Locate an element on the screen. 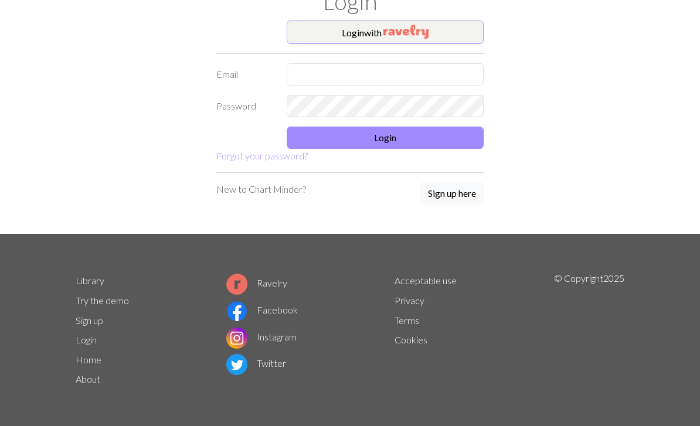  a: Terms is located at coordinates (407, 320).